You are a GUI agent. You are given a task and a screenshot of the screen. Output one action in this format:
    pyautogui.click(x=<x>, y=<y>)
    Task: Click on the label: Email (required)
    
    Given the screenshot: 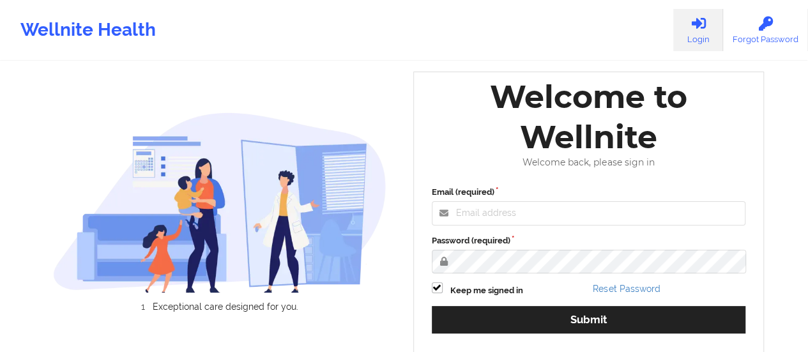 What is the action you would take?
    pyautogui.click(x=589, y=192)
    